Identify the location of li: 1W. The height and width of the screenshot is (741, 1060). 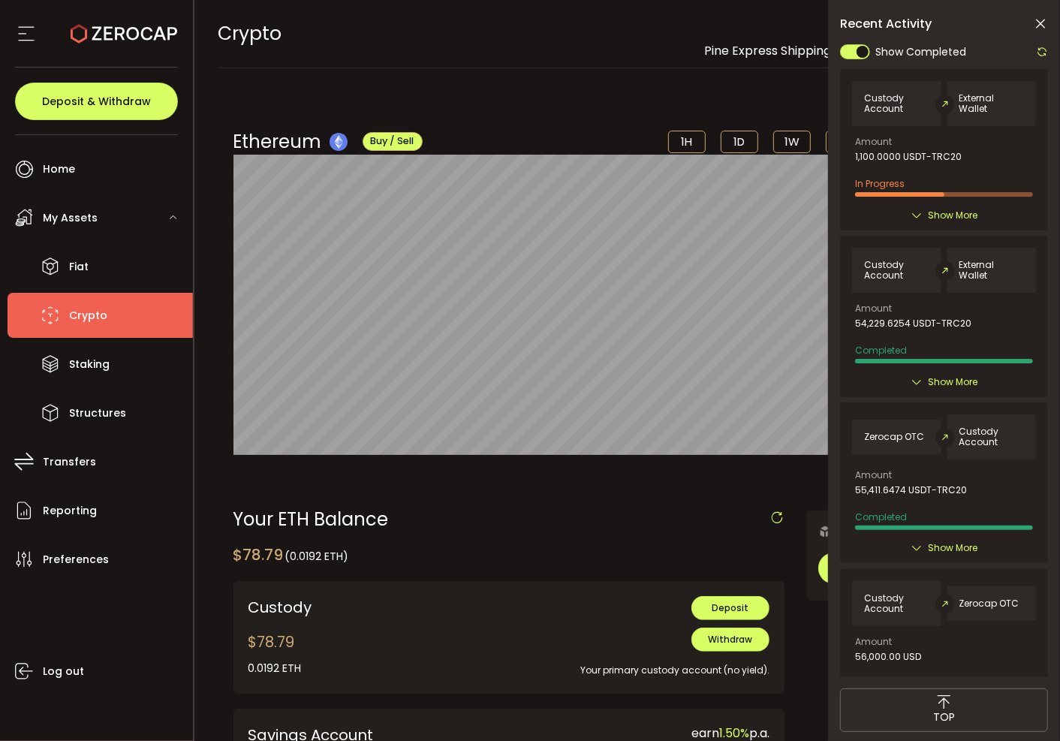
(792, 142).